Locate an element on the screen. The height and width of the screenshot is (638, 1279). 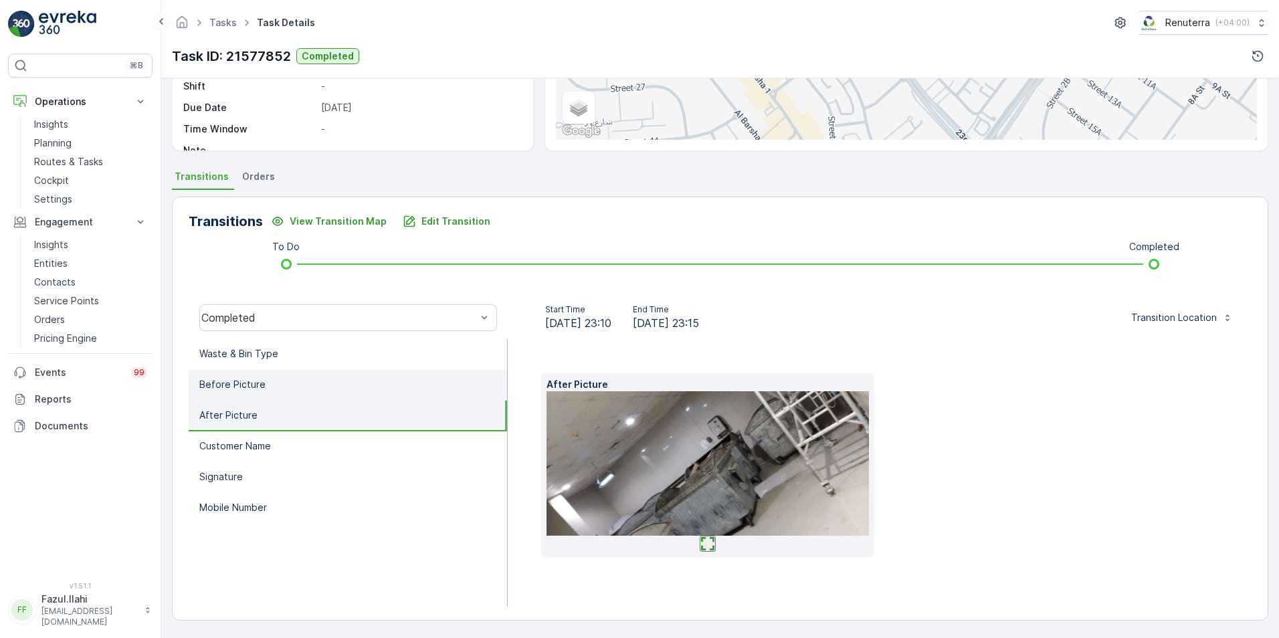
p: 99 is located at coordinates (139, 373).